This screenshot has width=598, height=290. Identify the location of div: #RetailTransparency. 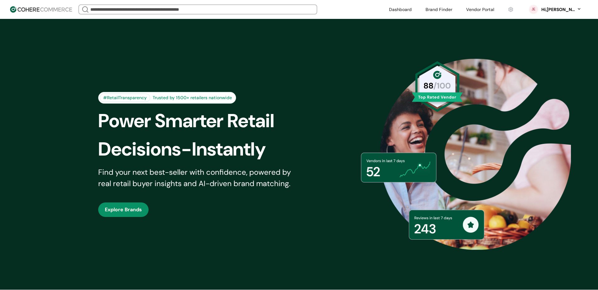
(125, 98).